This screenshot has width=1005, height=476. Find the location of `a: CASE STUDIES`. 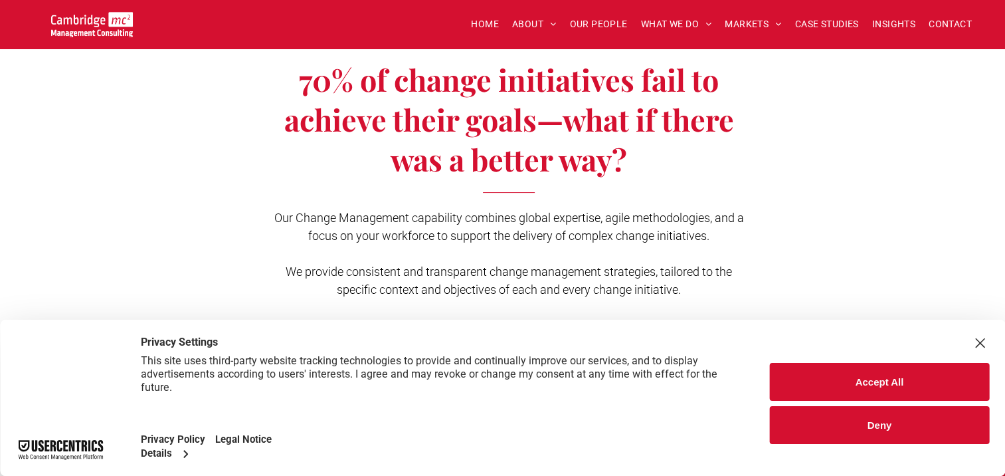

a: CASE STUDIES is located at coordinates (827, 24).